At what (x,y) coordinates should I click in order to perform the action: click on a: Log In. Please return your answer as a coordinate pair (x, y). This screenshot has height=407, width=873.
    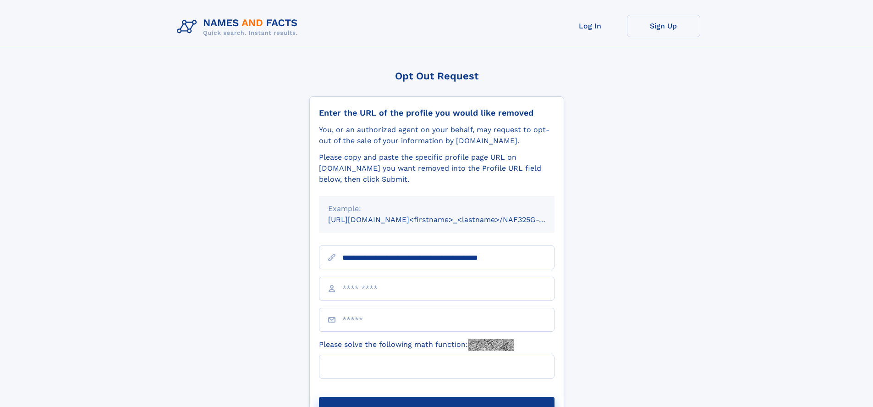
    Looking at the image, I should click on (590, 26).